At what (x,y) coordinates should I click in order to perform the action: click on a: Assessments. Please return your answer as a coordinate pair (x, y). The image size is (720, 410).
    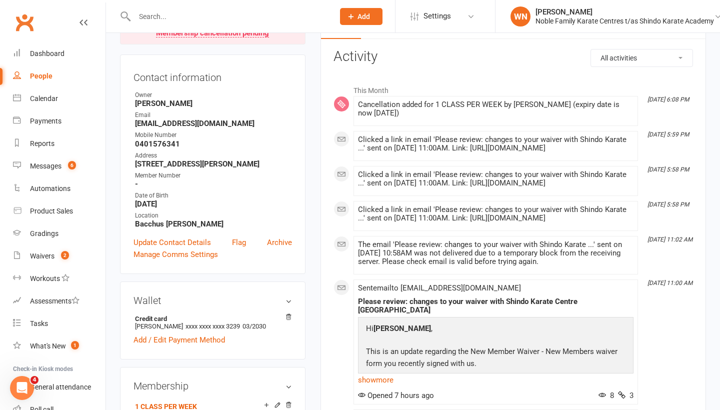
    Looking at the image, I should click on (59, 301).